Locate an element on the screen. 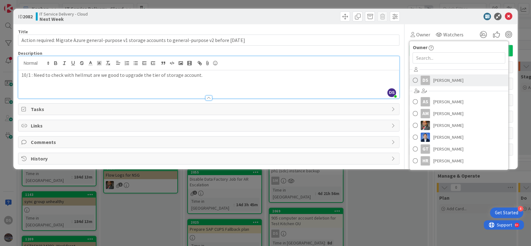  div: AS is located at coordinates (425, 102).